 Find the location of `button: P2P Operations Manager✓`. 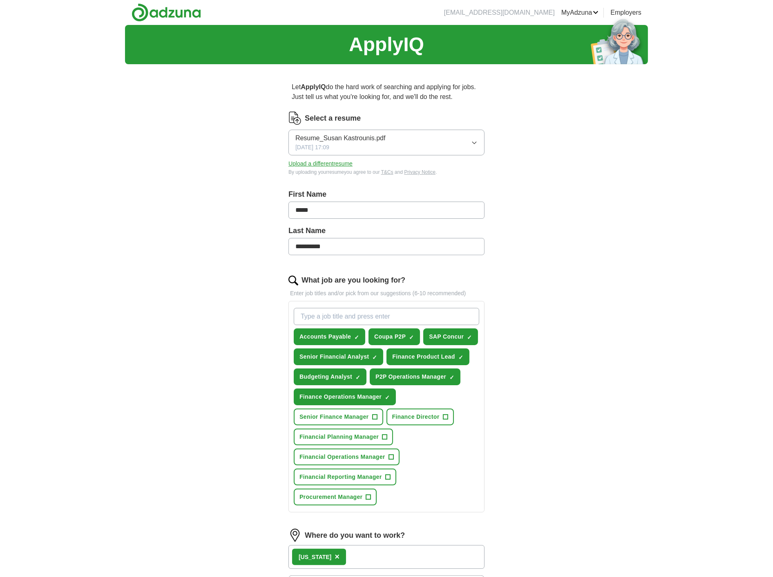

button: P2P Operations Manager✓ is located at coordinates (415, 376).